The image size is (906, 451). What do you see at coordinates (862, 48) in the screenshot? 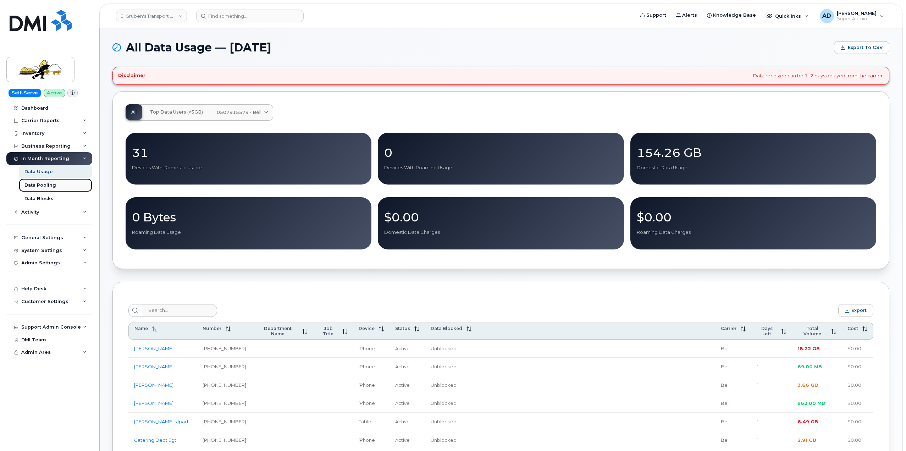
I see `a: Export to CSV` at bounding box center [862, 48].